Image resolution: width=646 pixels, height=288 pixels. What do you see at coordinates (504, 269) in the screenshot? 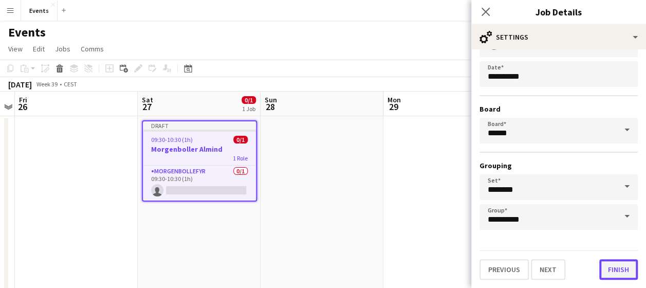
I see `button: Previous` at bounding box center [504, 269].